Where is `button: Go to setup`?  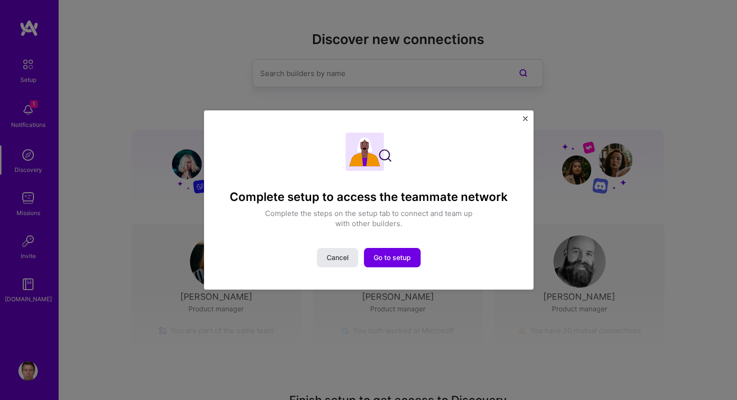 button: Go to setup is located at coordinates (392, 258).